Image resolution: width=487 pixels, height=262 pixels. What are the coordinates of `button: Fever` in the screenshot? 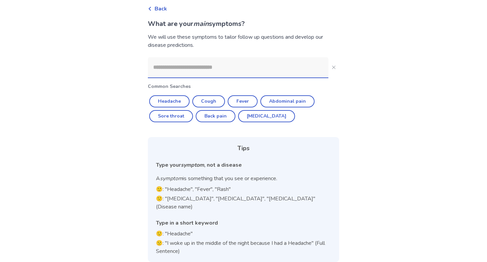 It's located at (242, 101).